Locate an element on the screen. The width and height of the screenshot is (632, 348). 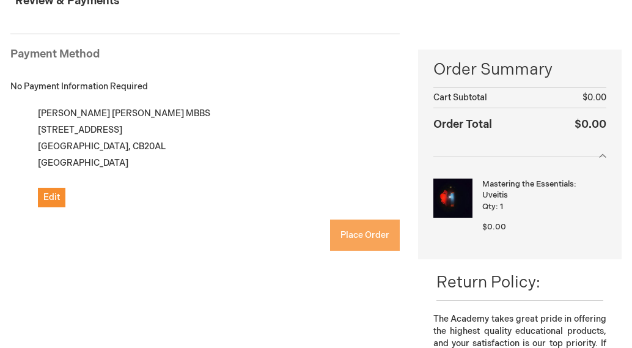
span: Edit is located at coordinates (51, 197).